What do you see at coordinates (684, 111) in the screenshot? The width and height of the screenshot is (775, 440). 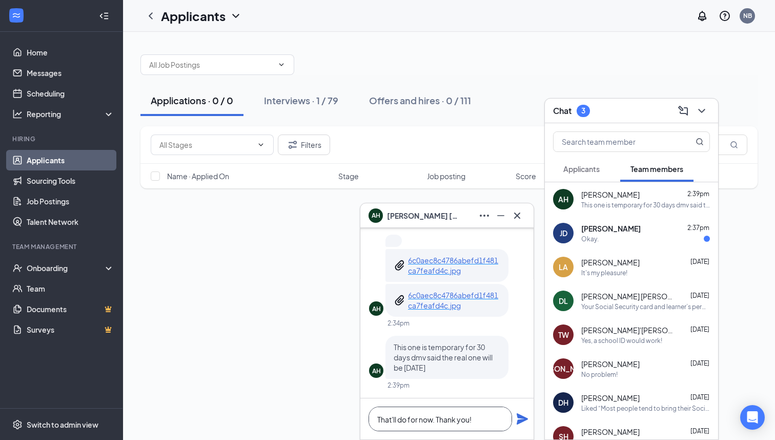 I see `button: ComposeMessage` at bounding box center [684, 111].